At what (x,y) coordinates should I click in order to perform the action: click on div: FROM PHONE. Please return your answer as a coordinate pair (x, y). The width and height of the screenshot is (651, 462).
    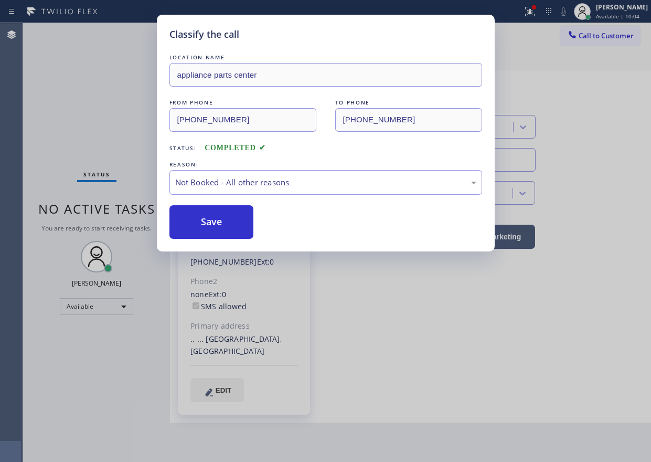
    Looking at the image, I should click on (243, 102).